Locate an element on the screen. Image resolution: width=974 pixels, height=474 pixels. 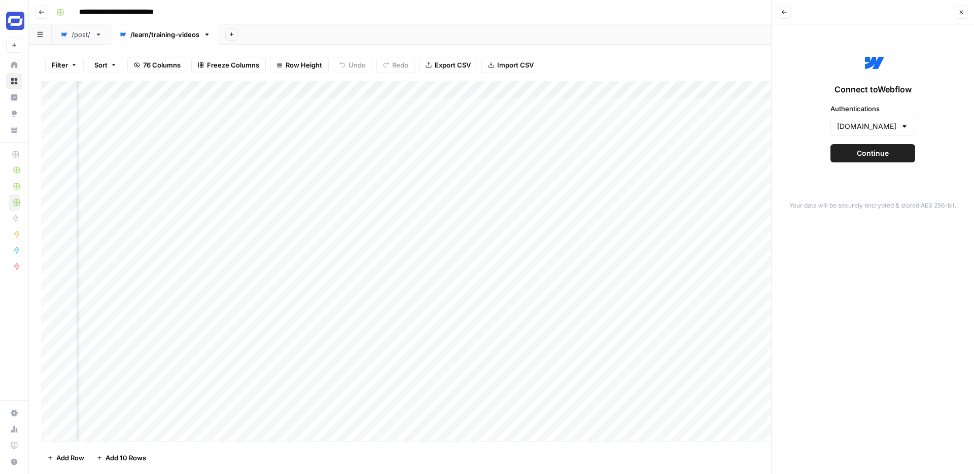
button: Add 10 Rows is located at coordinates (121, 458).